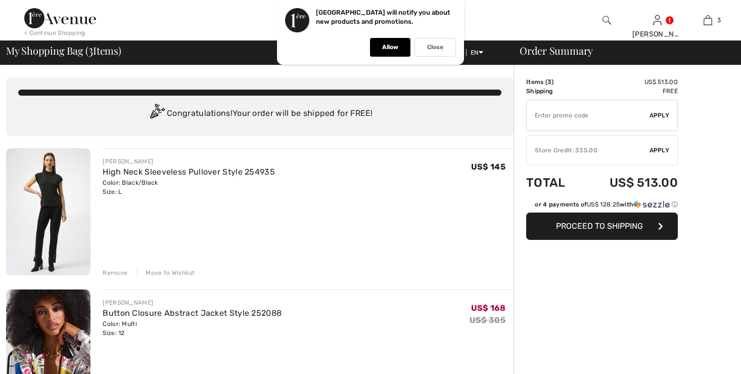 Image resolution: width=741 pixels, height=374 pixels. What do you see at coordinates (554, 183) in the screenshot?
I see `td: Total` at bounding box center [554, 183].